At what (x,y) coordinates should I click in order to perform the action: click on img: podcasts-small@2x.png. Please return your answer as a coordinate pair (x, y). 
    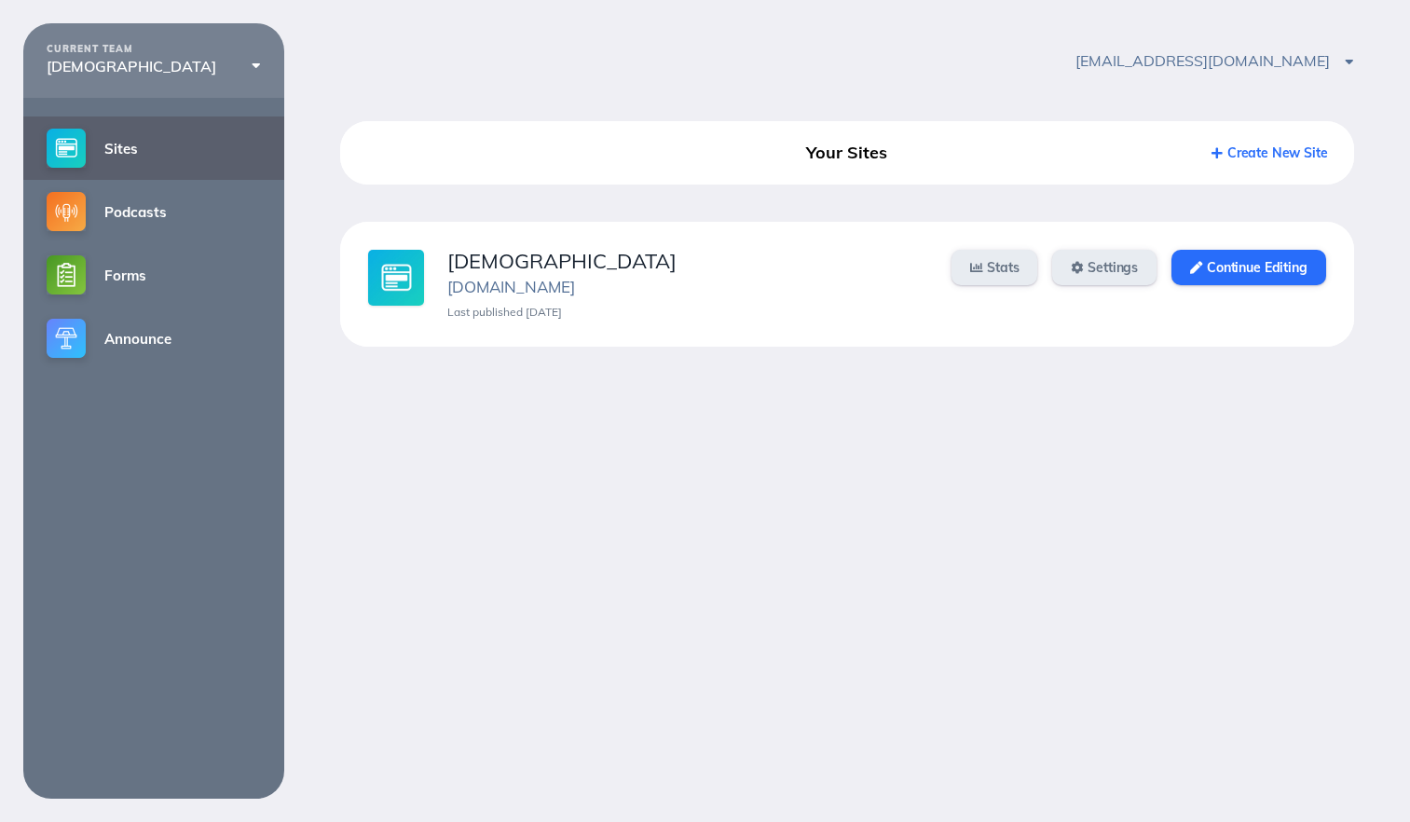
    Looking at the image, I should click on (66, 212).